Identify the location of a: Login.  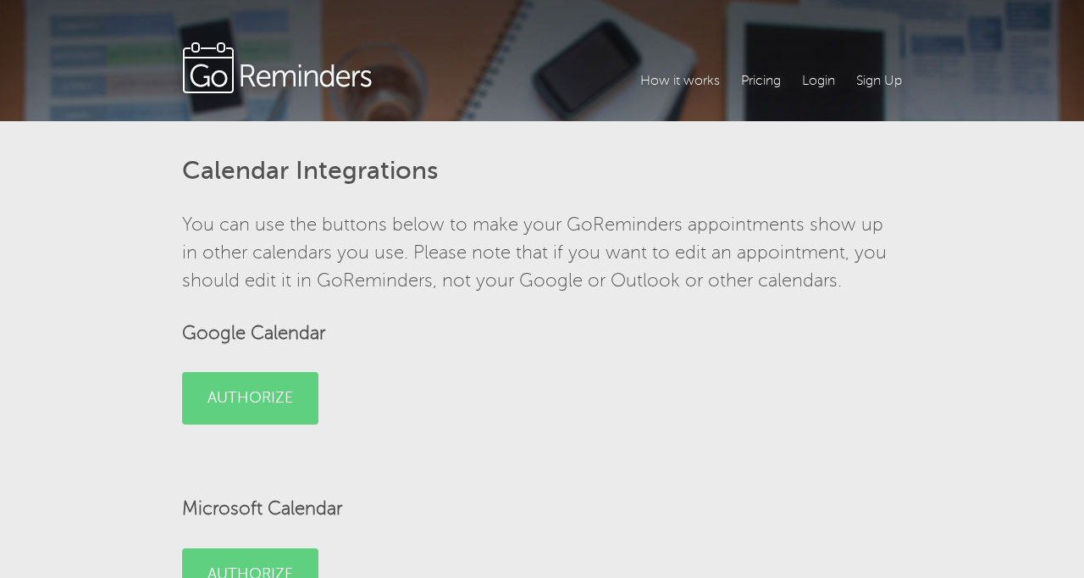
(818, 80).